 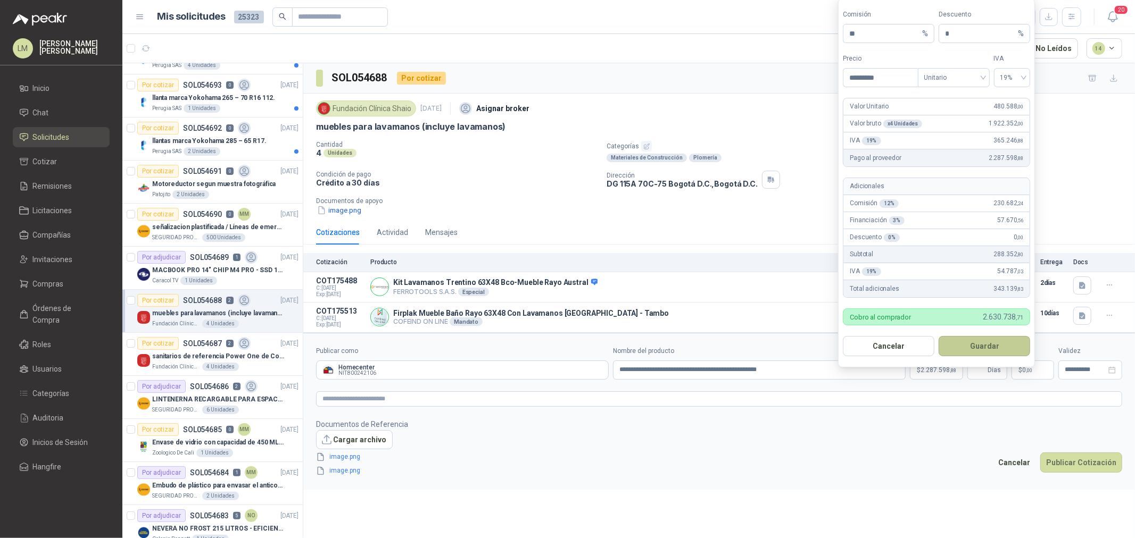 What do you see at coordinates (161, 195) in the screenshot?
I see `p: Patojito` at bounding box center [161, 195].